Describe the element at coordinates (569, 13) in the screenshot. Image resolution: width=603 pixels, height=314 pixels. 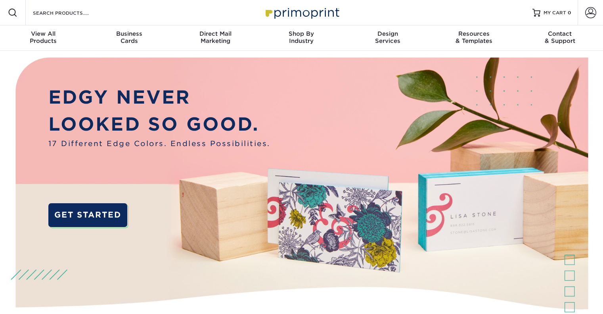
I see `span: 0` at that location.